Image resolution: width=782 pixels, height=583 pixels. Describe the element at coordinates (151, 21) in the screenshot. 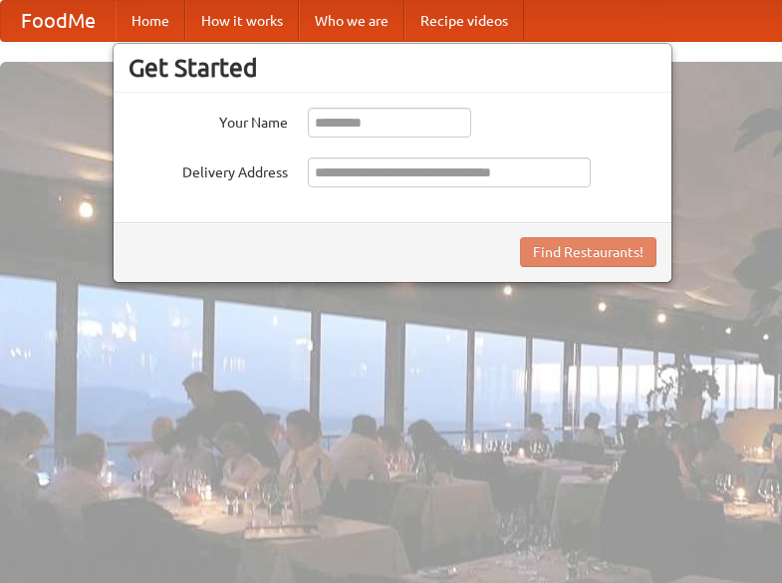

I see `a: Home` at that location.